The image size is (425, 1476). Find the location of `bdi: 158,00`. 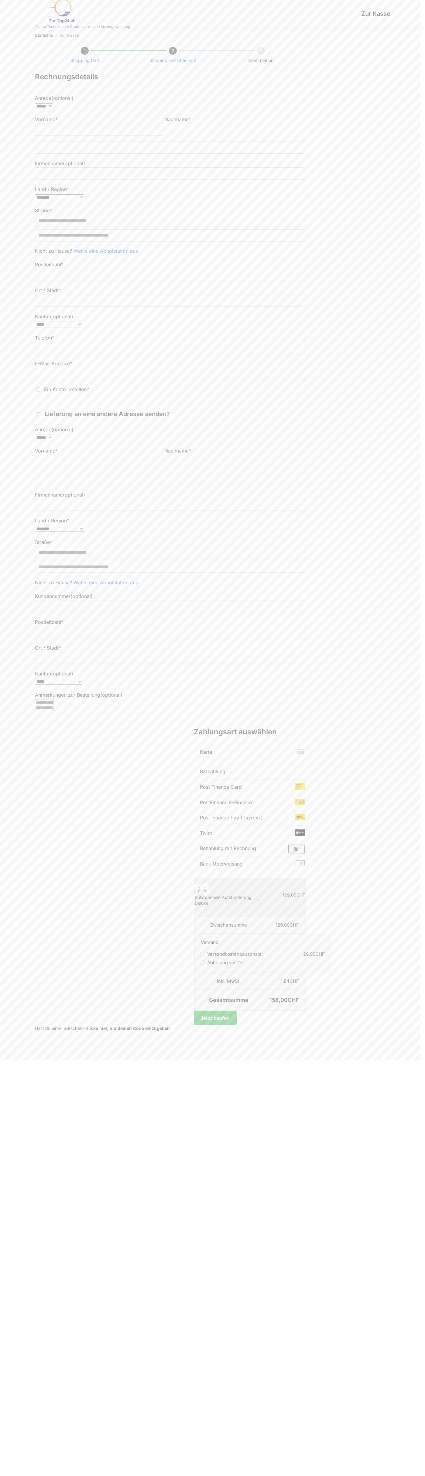

bdi: 158,00 is located at coordinates (284, 1000).